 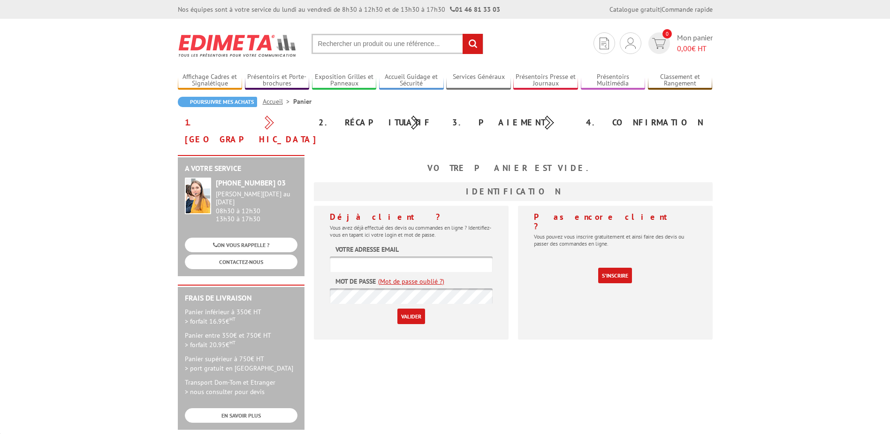 I want to click on span: € HT, so click(x=695, y=48).